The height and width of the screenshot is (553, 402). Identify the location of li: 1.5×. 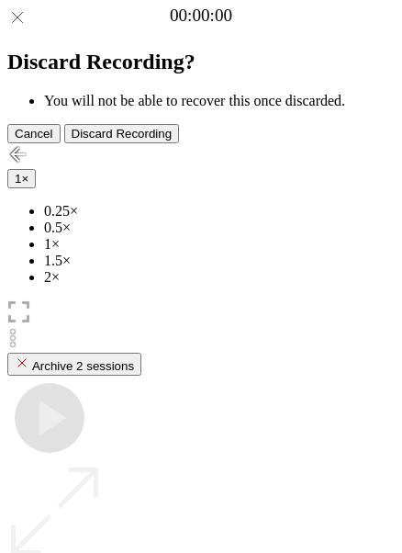
(220, 261).